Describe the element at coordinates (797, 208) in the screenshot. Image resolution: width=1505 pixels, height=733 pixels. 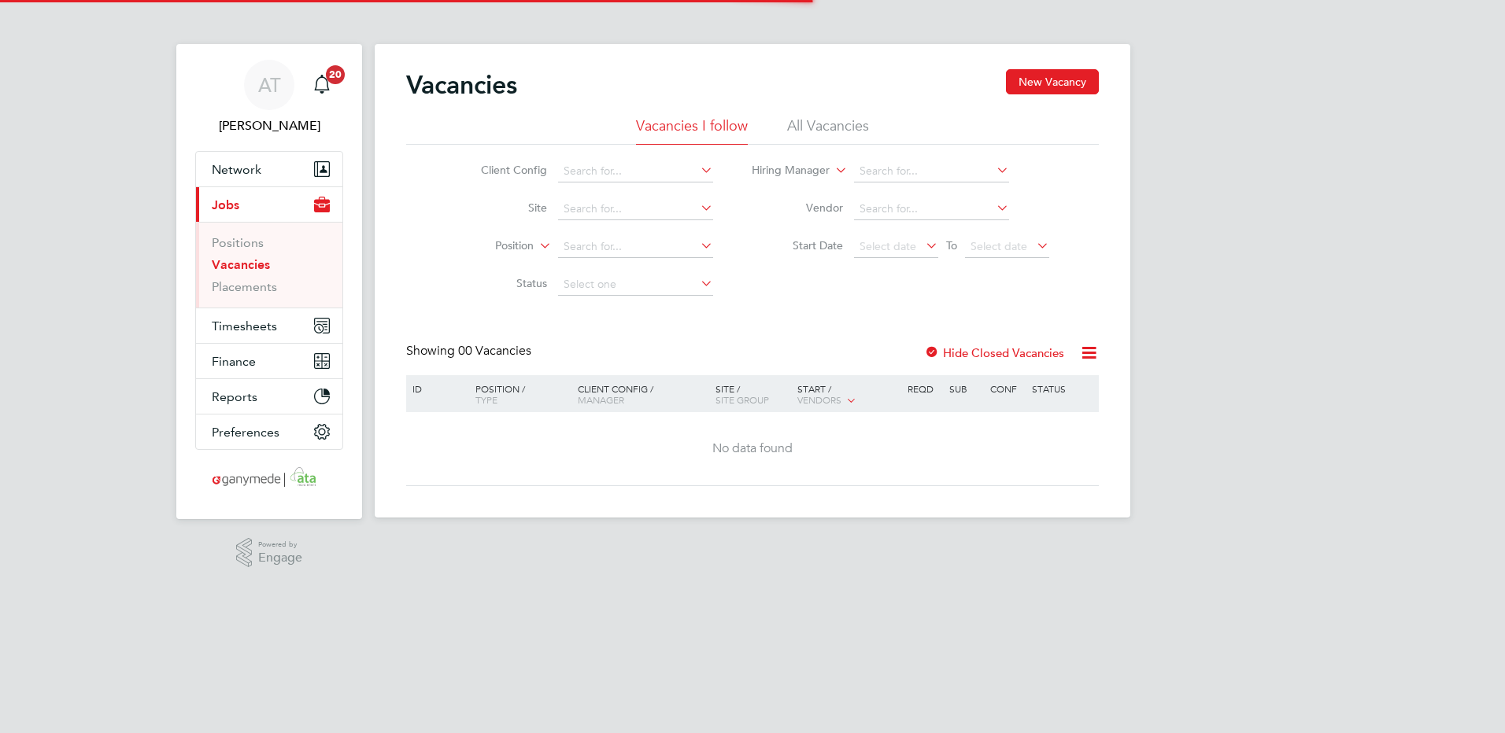
I see `label: Vendor` at that location.